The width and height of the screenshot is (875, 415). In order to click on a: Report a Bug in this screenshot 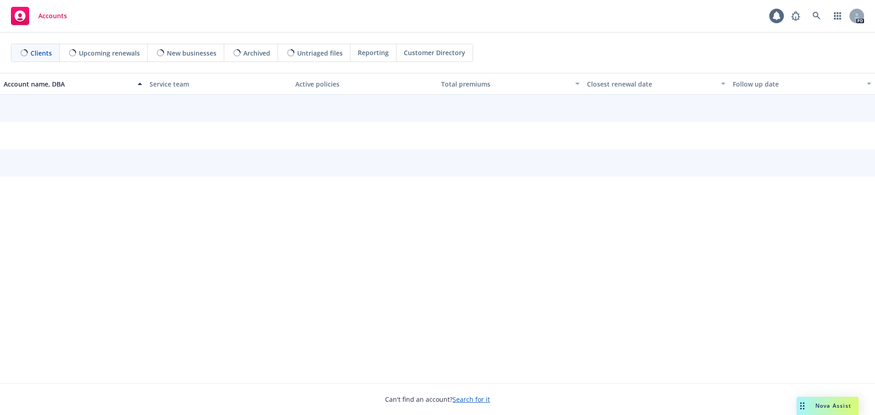, I will do `click(796, 16)`.